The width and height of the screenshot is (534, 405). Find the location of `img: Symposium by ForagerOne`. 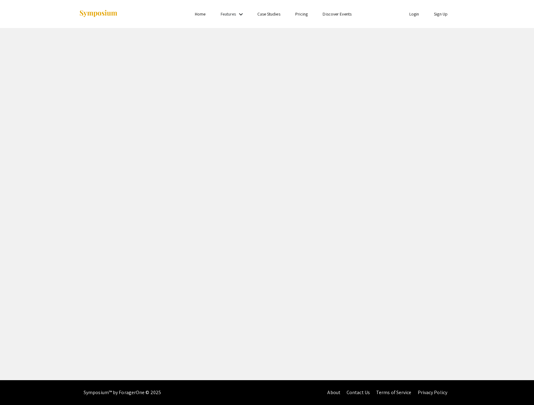

img: Symposium by ForagerOne is located at coordinates (98, 14).